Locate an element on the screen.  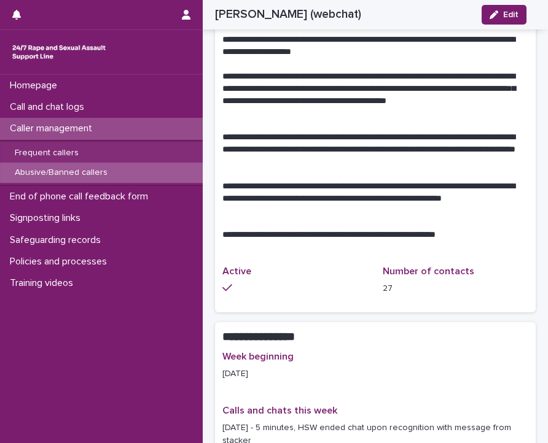
p: End of phone call feedback form is located at coordinates (81, 197).